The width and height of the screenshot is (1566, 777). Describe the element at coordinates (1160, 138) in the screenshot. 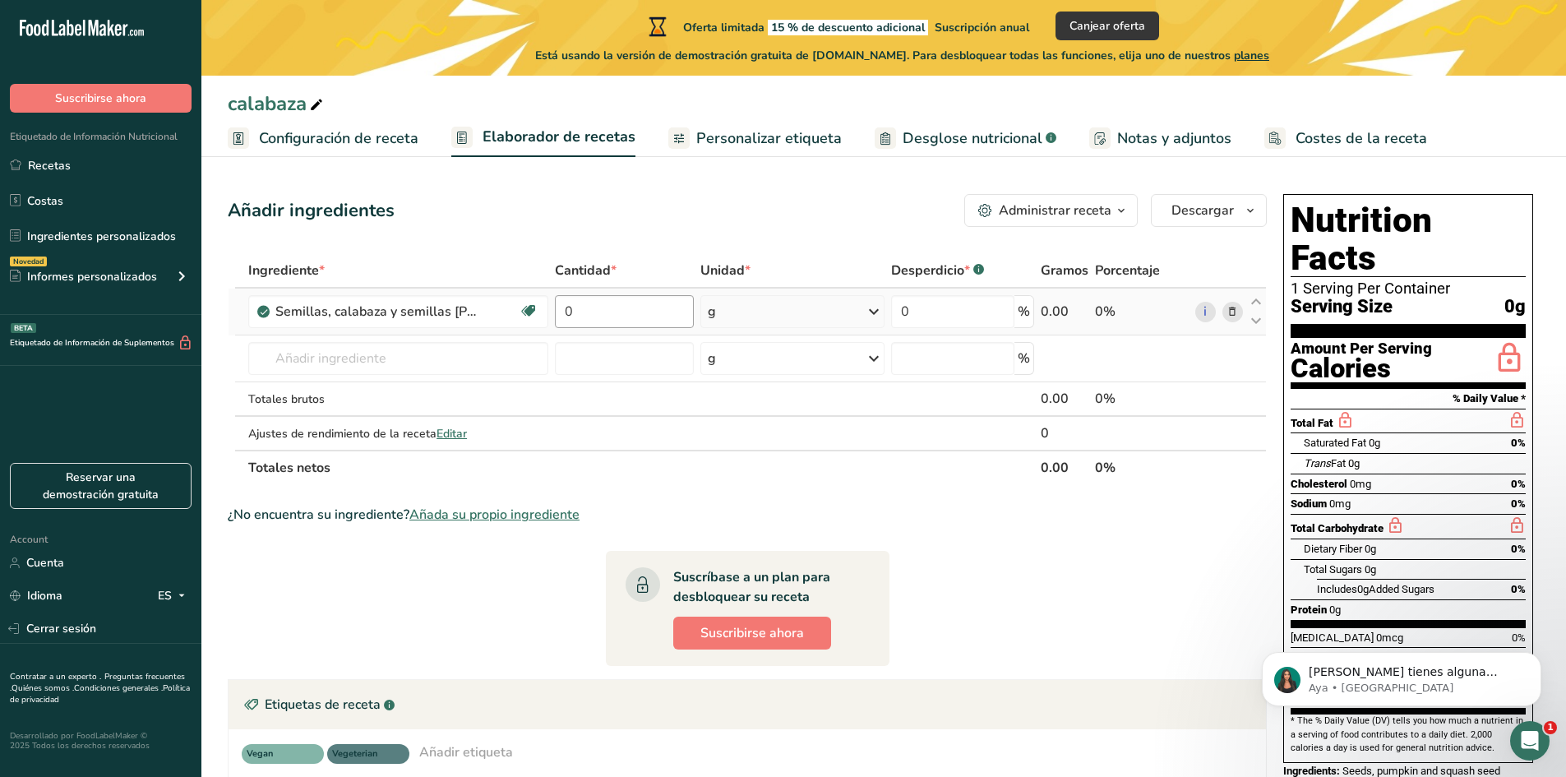

I see `a: Notas y adjuntos` at that location.